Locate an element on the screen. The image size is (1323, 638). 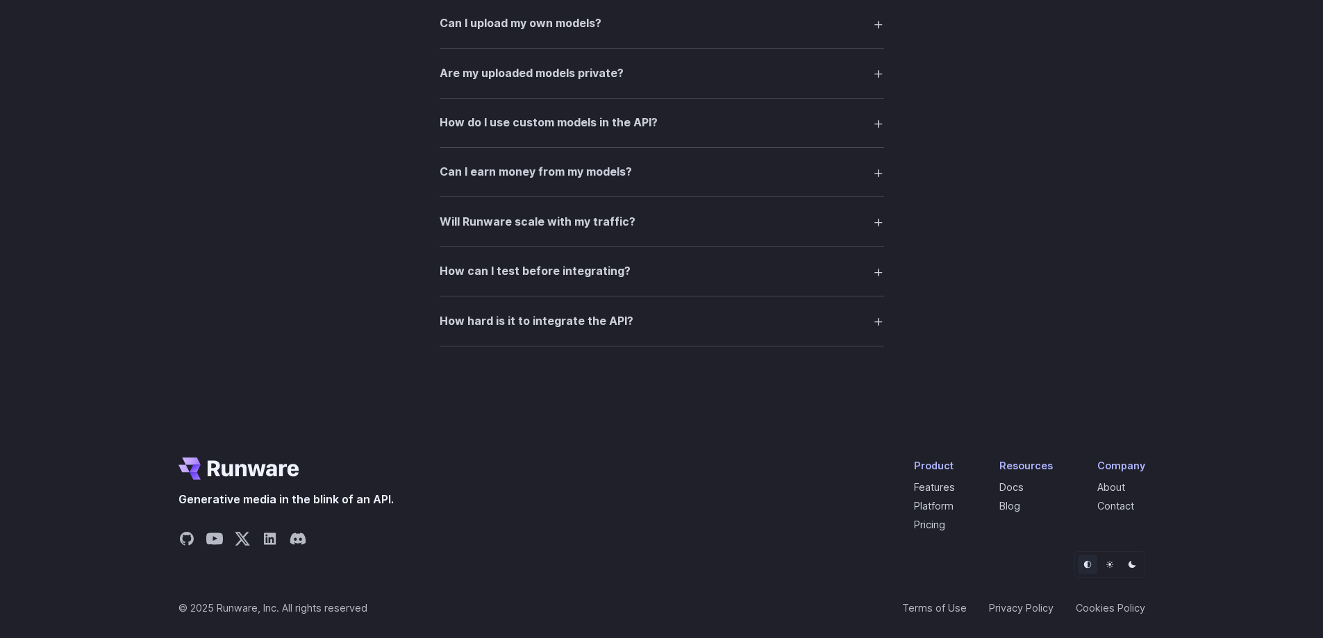
a: Share on GitHub is located at coordinates (187, 541).